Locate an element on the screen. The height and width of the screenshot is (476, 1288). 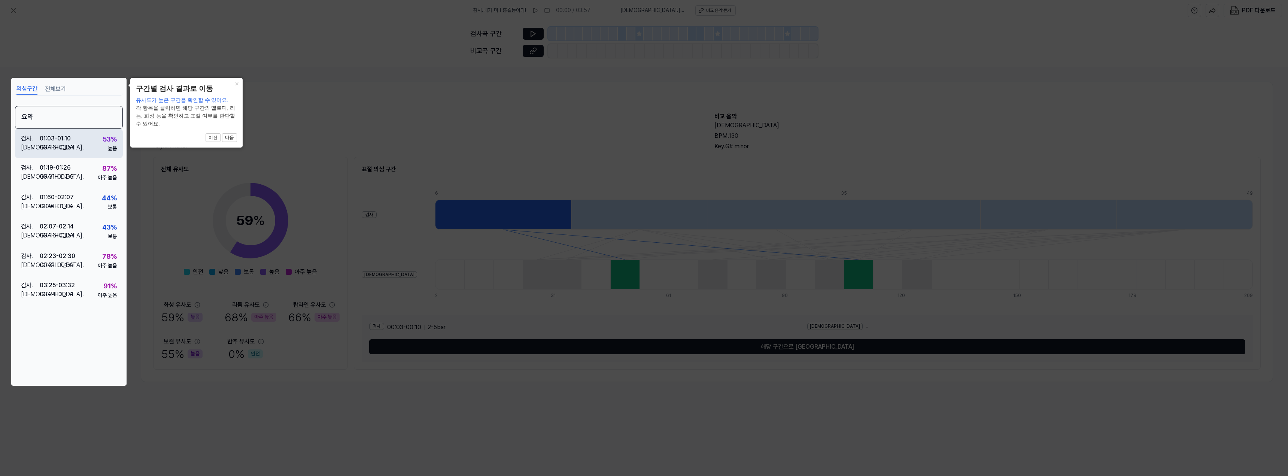
div: 78 % is located at coordinates (109, 257).